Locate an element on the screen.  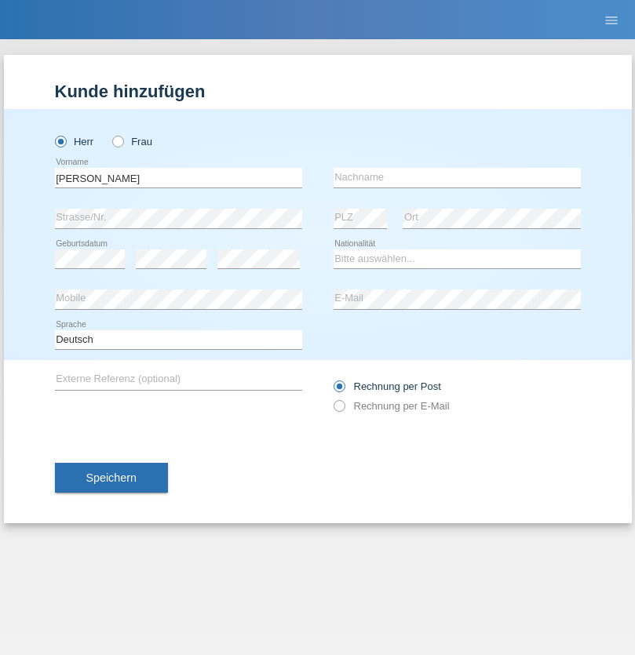
a: menu is located at coordinates (611, 20).